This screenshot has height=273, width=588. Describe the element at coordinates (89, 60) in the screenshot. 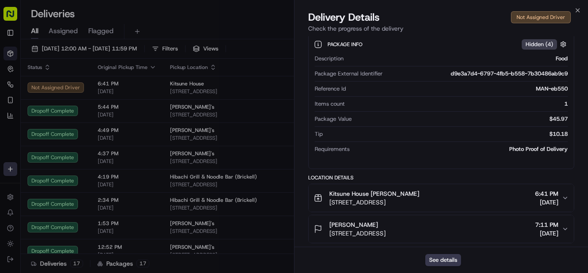

I see `input: Got a question? Start typing here...` at that location.